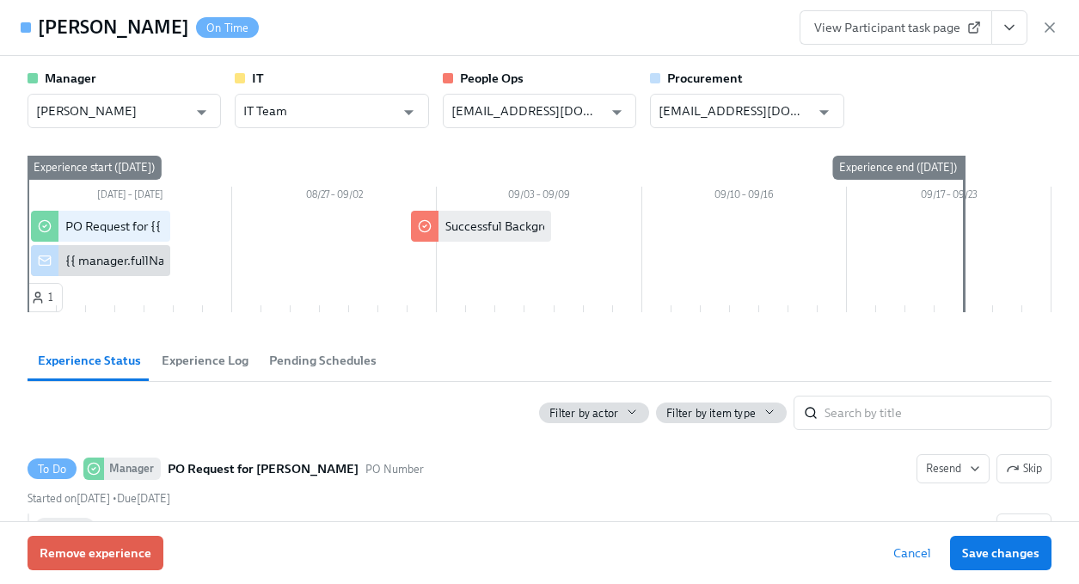 The height and width of the screenshot is (584, 1079). What do you see at coordinates (949, 197) in the screenshot?
I see `div: 09/17 – 09/23` at bounding box center [949, 197].